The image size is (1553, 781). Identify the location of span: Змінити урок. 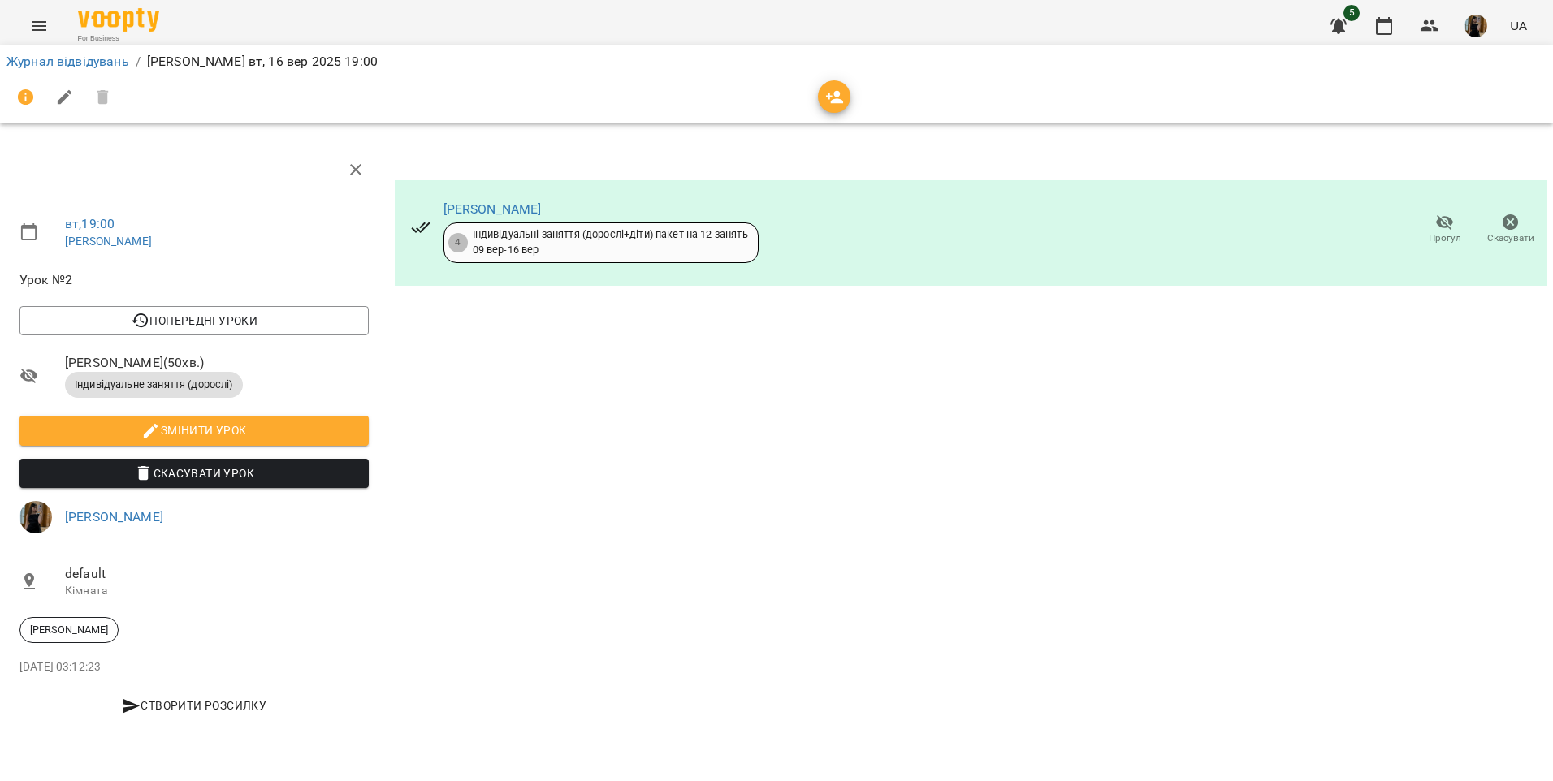
(194, 430).